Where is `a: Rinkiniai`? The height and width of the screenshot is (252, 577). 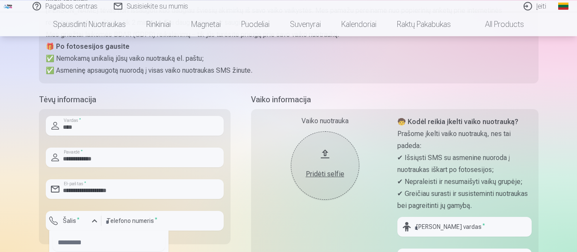 a: Rinkiniai is located at coordinates (158, 24).